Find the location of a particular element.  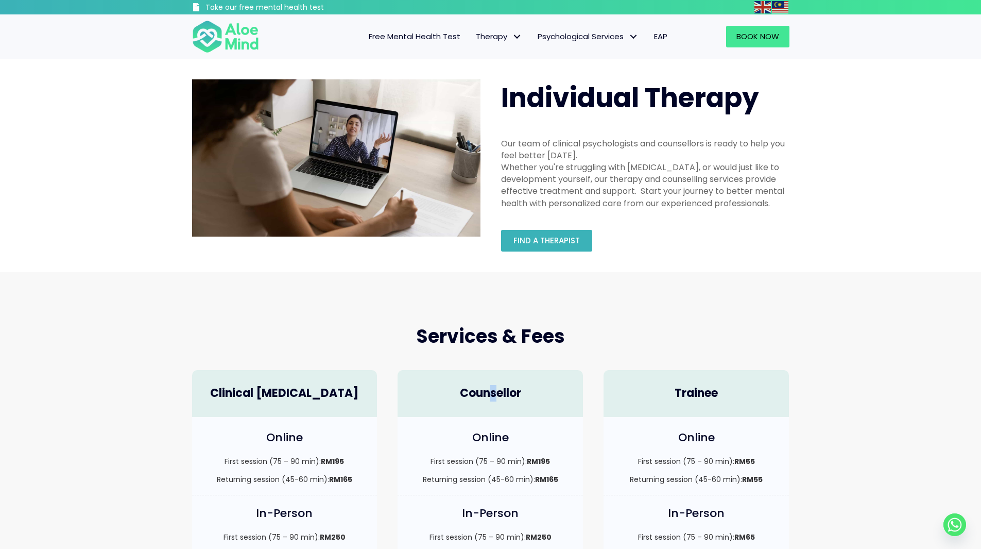

img: Therapy online individual is located at coordinates (336, 158).